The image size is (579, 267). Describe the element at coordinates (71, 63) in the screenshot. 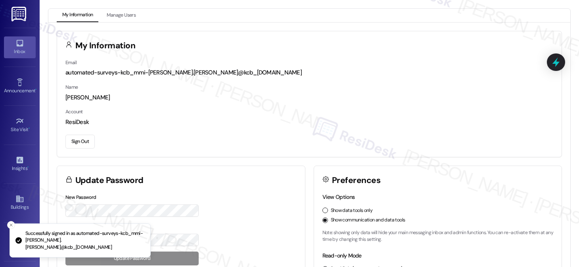

I see `label: Email` at that location.